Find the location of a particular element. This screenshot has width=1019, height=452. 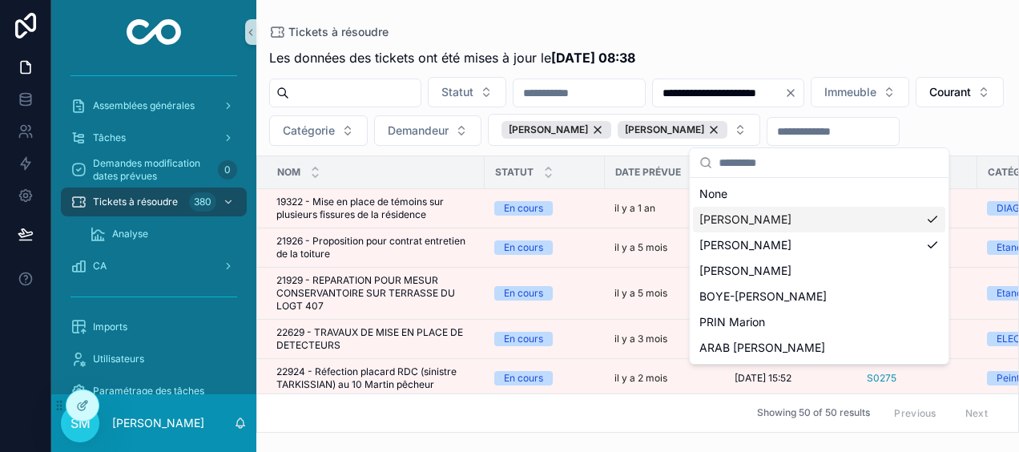

span: Paramétrage des tâches is located at coordinates (148, 391).